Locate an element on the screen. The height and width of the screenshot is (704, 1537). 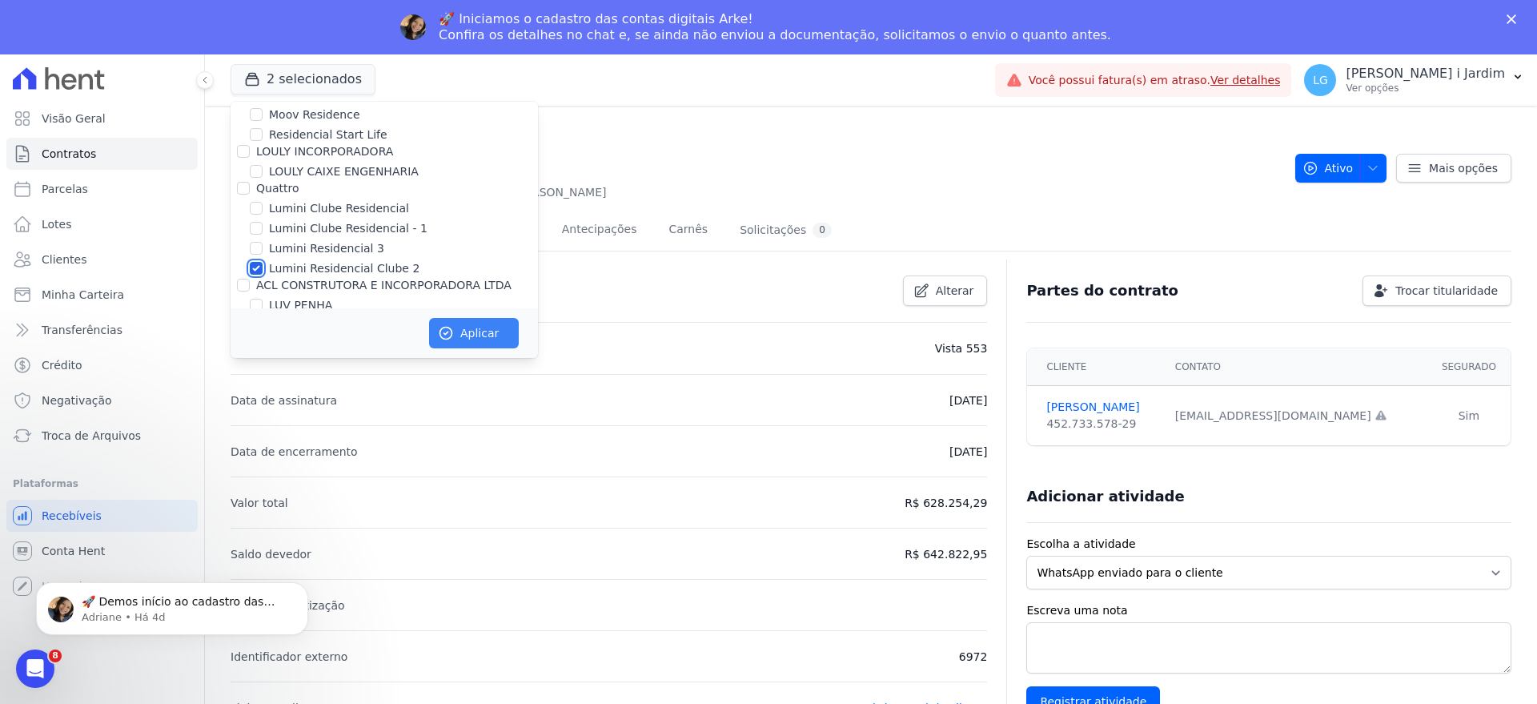
a: Contratos is located at coordinates (102, 154).